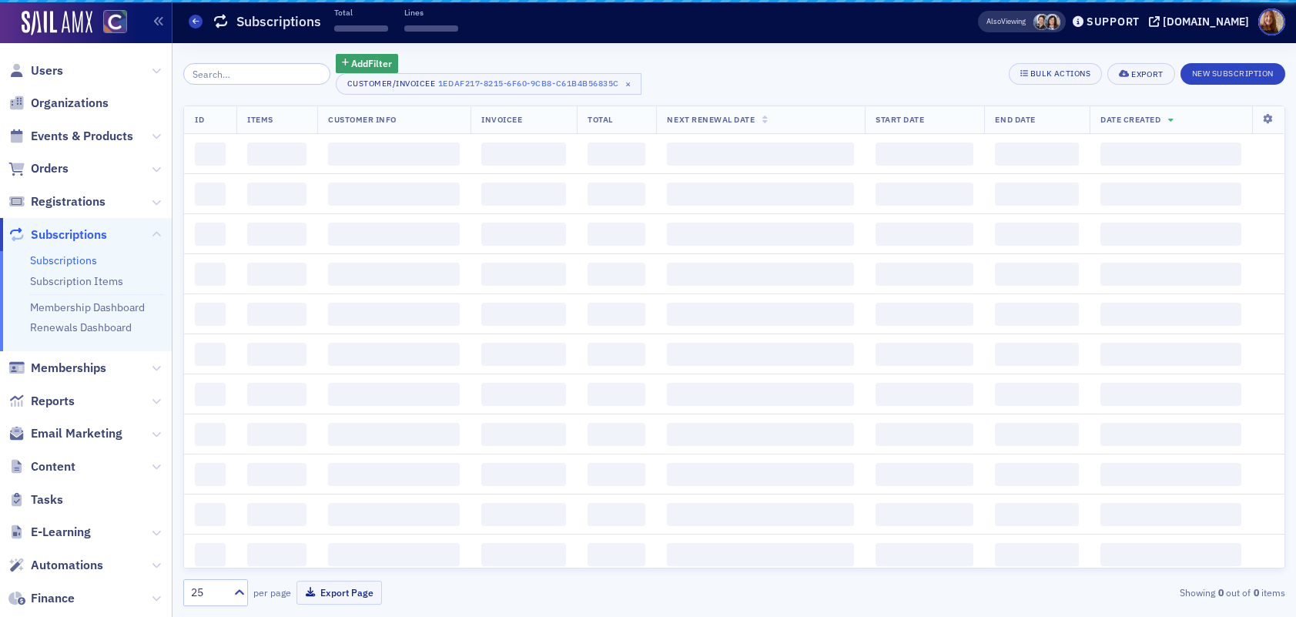 The height and width of the screenshot is (617, 1296). Describe the element at coordinates (58, 235) in the screenshot. I see `a: Subscriptions` at that location.